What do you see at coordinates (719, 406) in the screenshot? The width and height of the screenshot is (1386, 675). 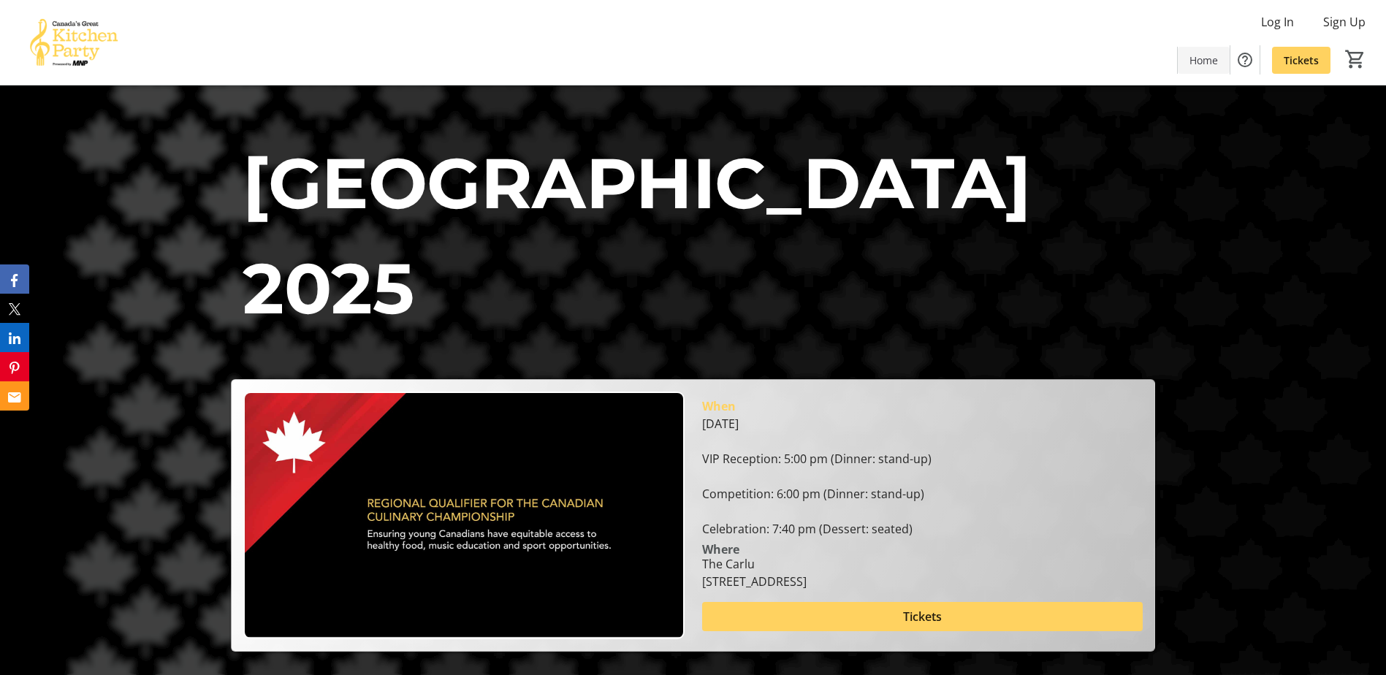 I see `div: When` at bounding box center [719, 406].